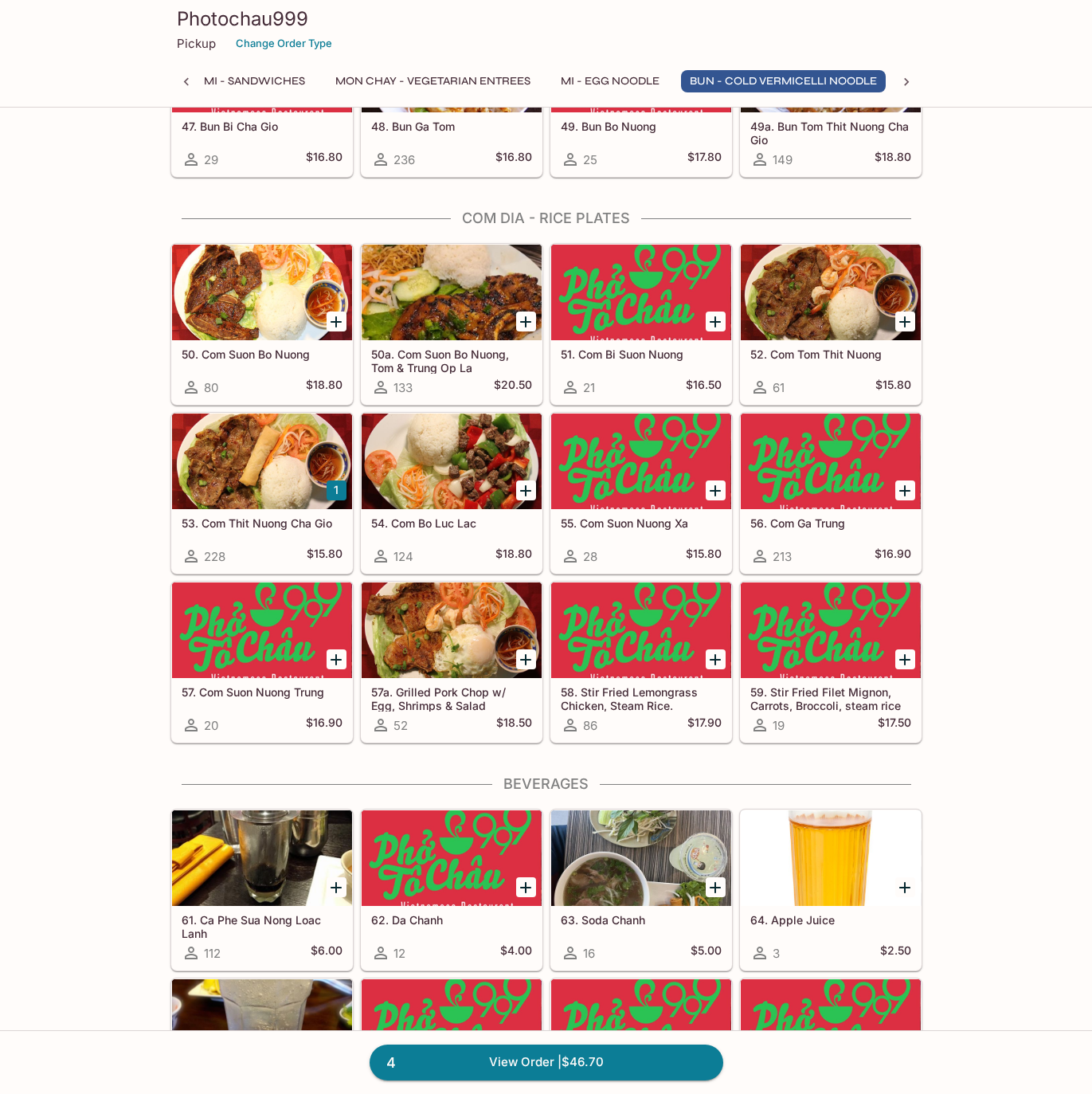  What do you see at coordinates (526, 321) in the screenshot?
I see `button: Add 50a. Com Suon Bo Nuong, Tom & Trung Op La` at bounding box center [526, 321].